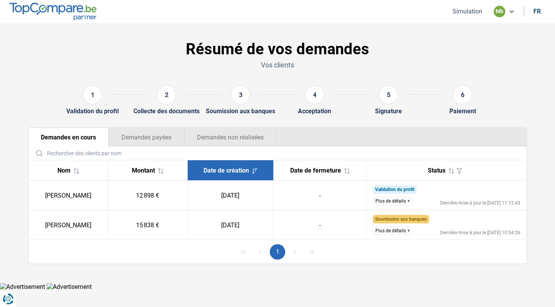 Image resolution: width=555 pixels, height=307 pixels. What do you see at coordinates (277, 49) in the screenshot?
I see `h1: Résumé de vos demandes` at bounding box center [277, 49].